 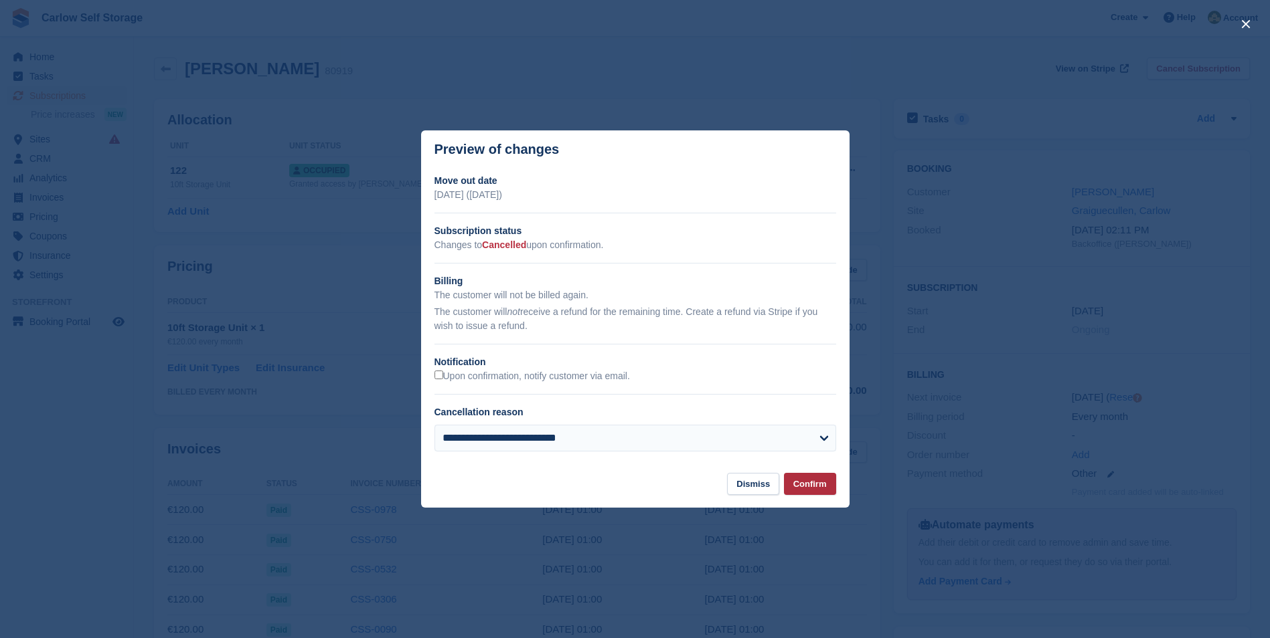 I want to click on p: The customer will not be billed again., so click(x=635, y=295).